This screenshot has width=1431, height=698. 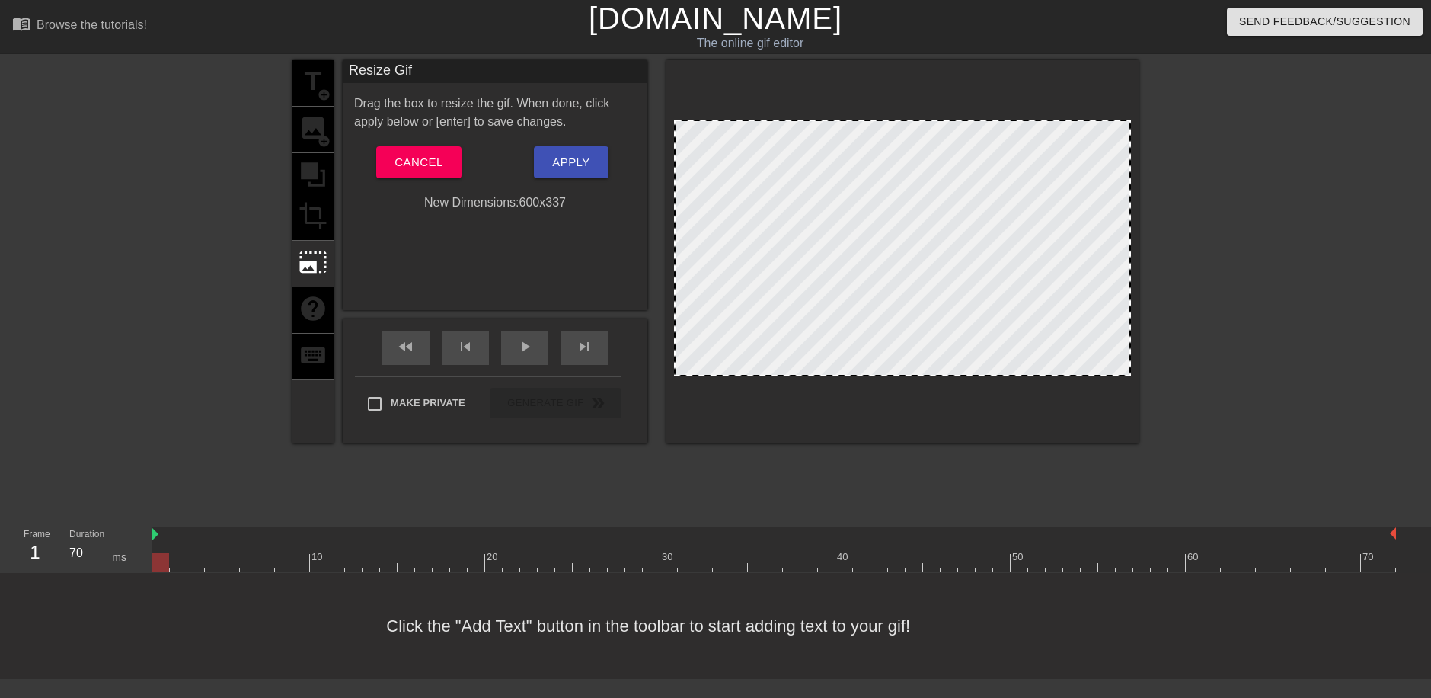 What do you see at coordinates (495, 72) in the screenshot?
I see `div: Resize Gif` at bounding box center [495, 72].